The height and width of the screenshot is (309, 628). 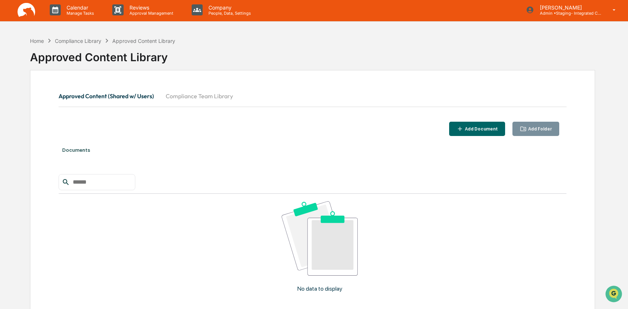 I want to click on div: Add Folder, so click(x=539, y=129).